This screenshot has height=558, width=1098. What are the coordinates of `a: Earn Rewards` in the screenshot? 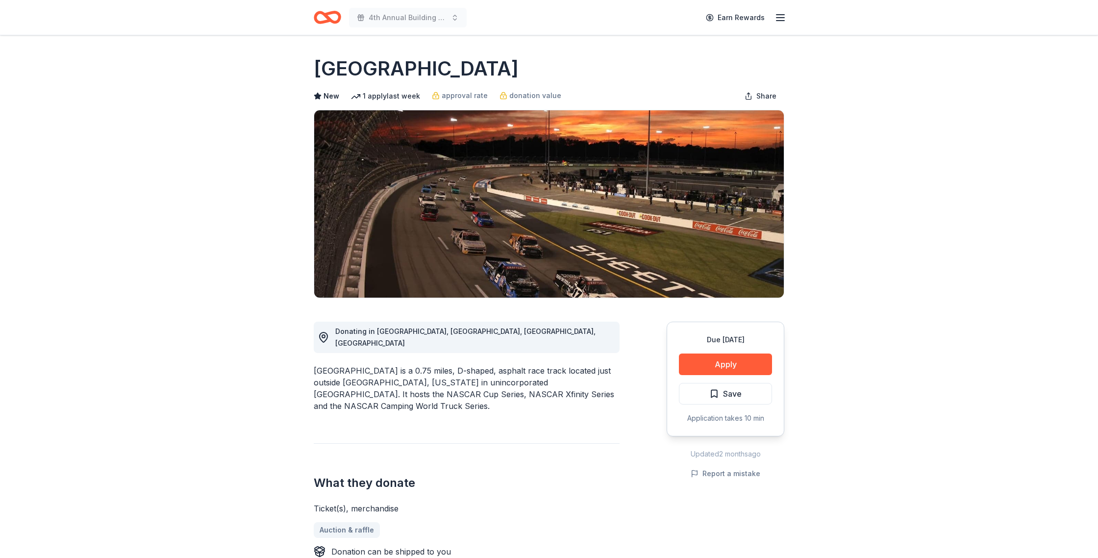 It's located at (735, 18).